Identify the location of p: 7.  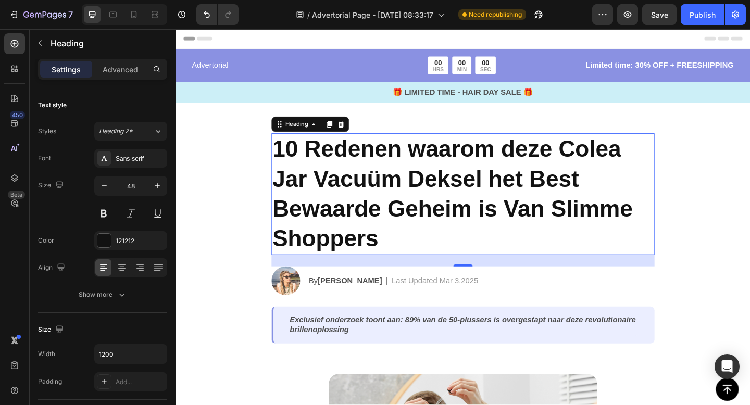
(70, 15).